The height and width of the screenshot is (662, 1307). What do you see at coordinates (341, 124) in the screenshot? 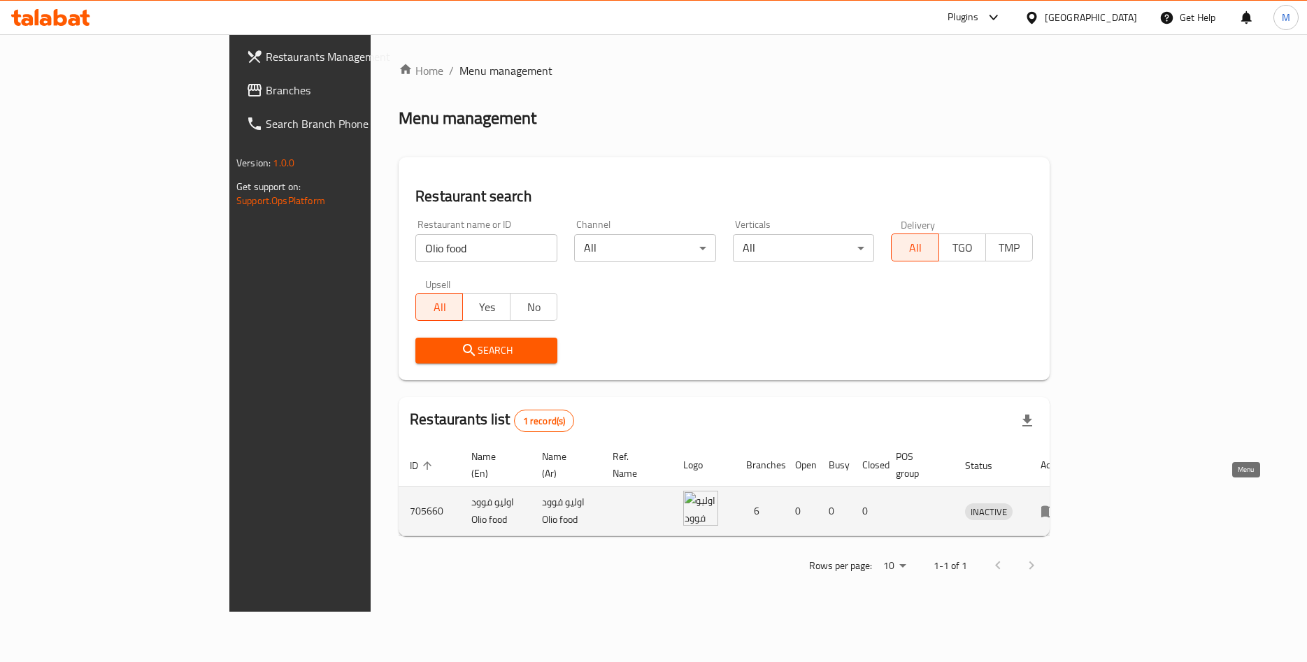
I see `a: Search Branch Phone` at bounding box center [341, 124].